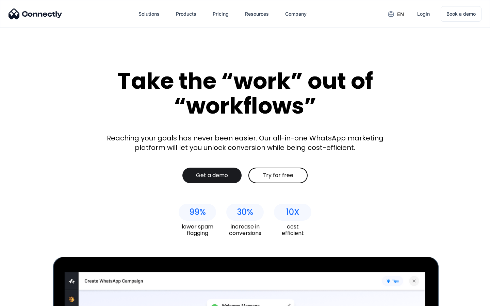  Describe the element at coordinates (296, 14) in the screenshot. I see `div: Company` at that location.